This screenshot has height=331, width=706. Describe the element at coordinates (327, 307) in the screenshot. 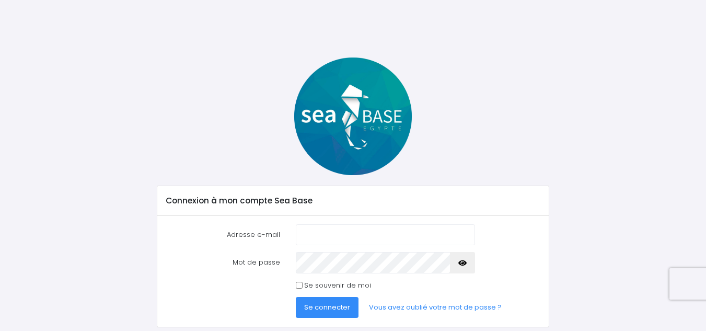

I see `button: Se connecter` at that location.